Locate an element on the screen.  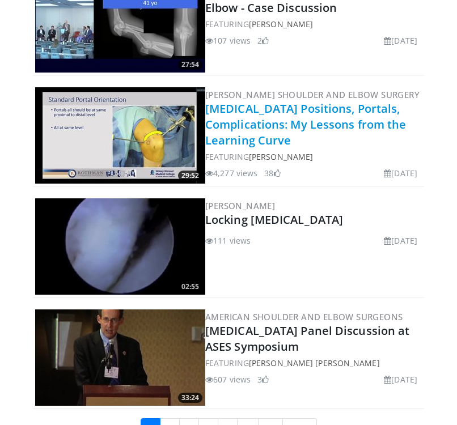
img: king_4.png.300x170_q85_crop-smart_upscale.jpg is located at coordinates (120, 358).